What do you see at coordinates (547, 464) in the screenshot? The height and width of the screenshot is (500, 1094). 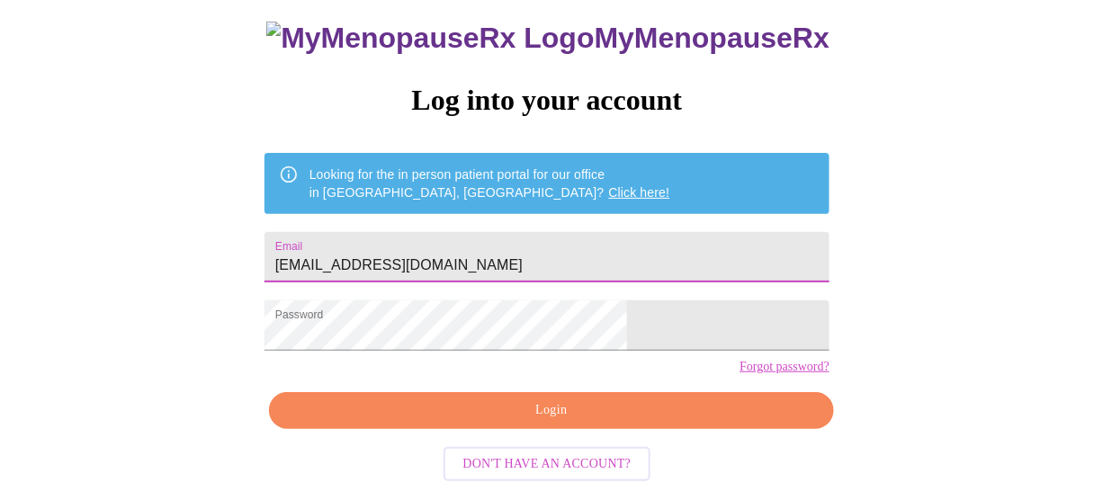 I see `span: Don't have an account?` at bounding box center [547, 464].